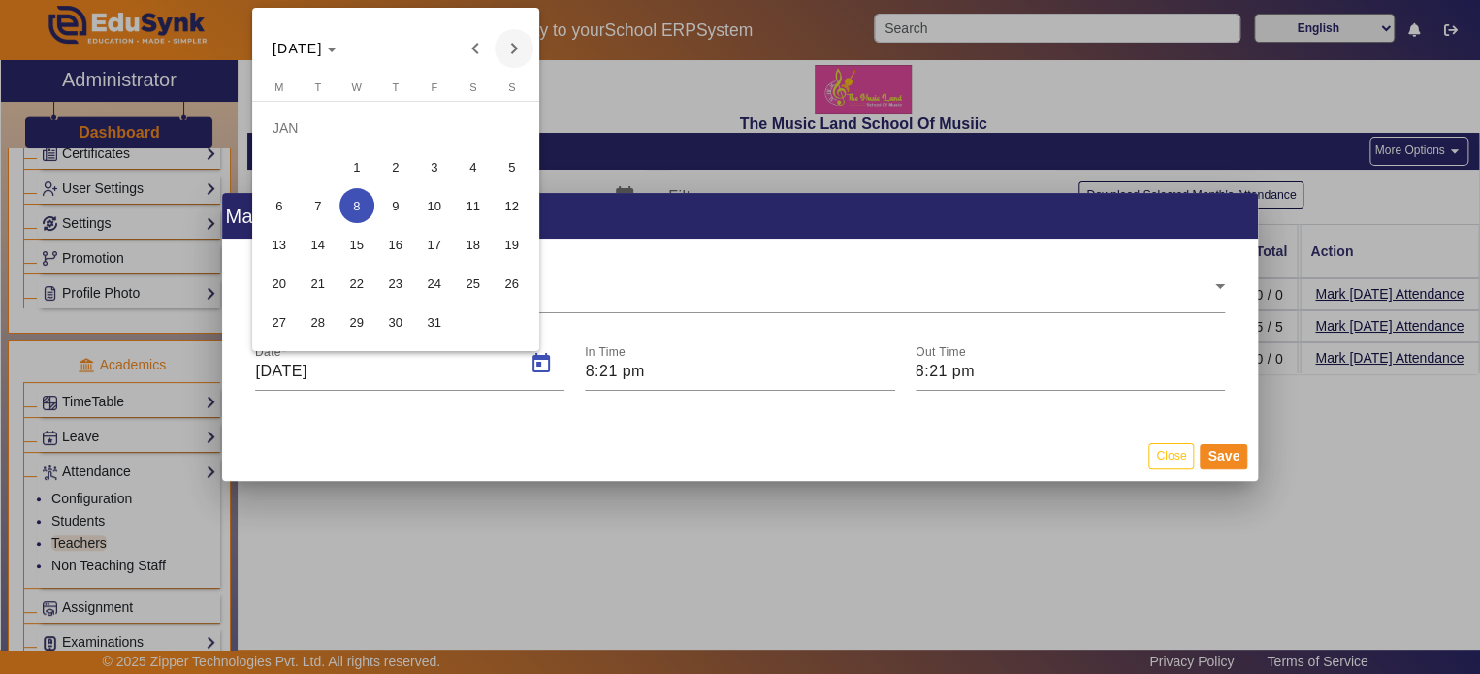 This screenshot has height=674, width=1480. What do you see at coordinates (473, 167) in the screenshot?
I see `span: 4` at bounding box center [473, 167].